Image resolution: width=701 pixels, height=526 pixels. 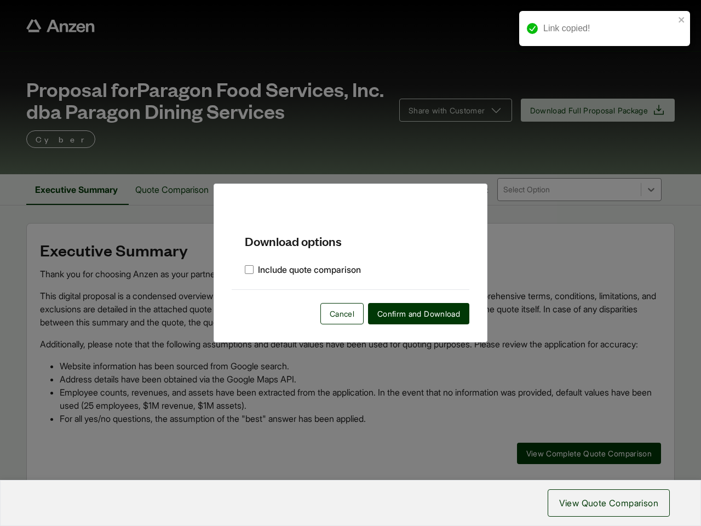 I want to click on span: Cancel, so click(x=342, y=313).